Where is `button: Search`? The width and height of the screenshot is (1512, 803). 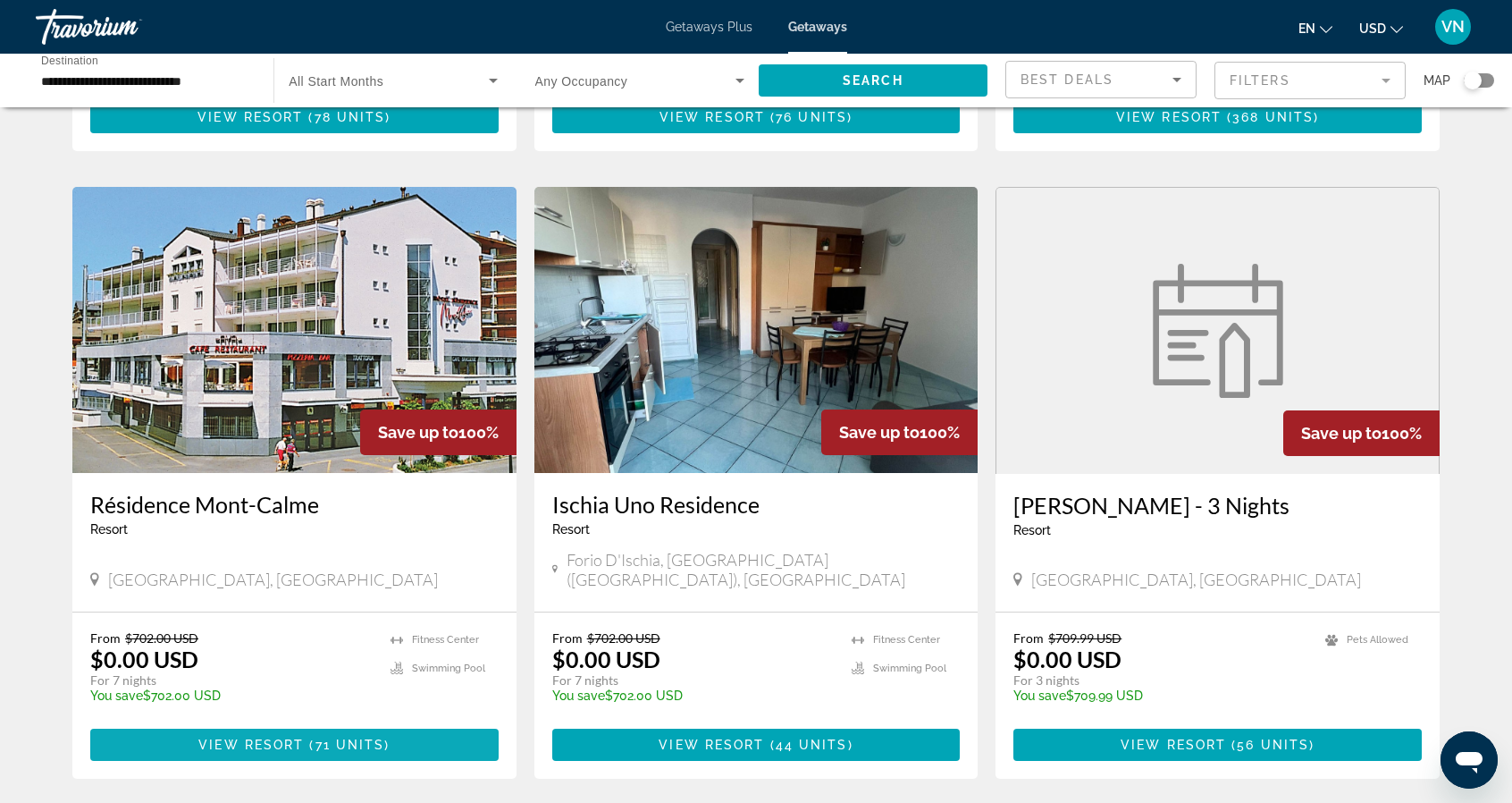 button: Search is located at coordinates (873, 81).